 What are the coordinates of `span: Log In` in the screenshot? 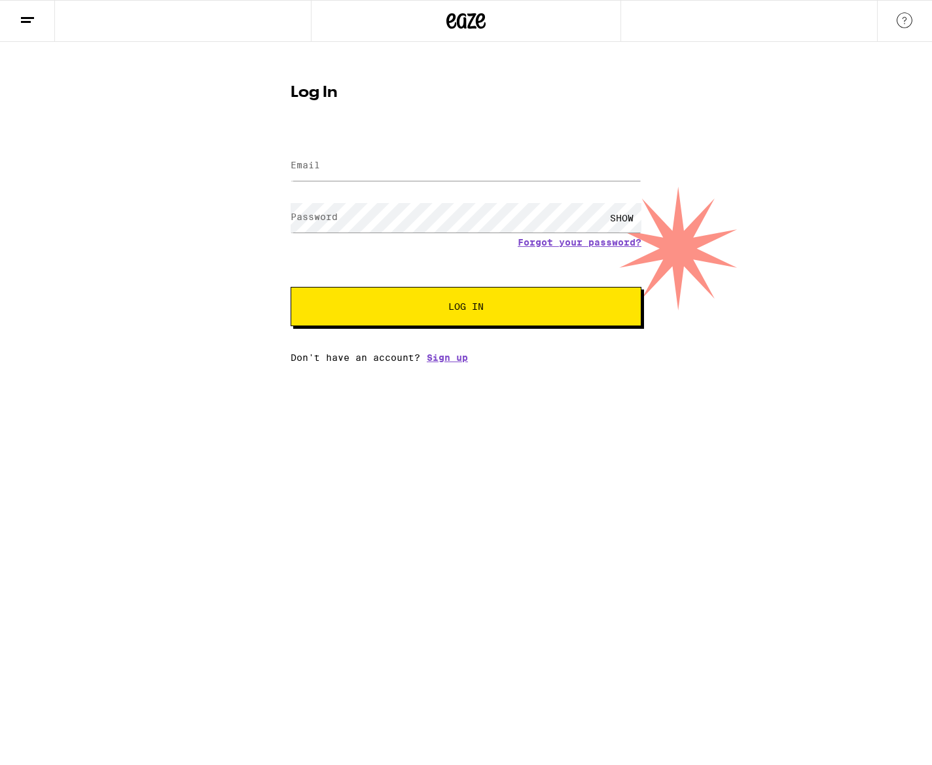 It's located at (466, 306).